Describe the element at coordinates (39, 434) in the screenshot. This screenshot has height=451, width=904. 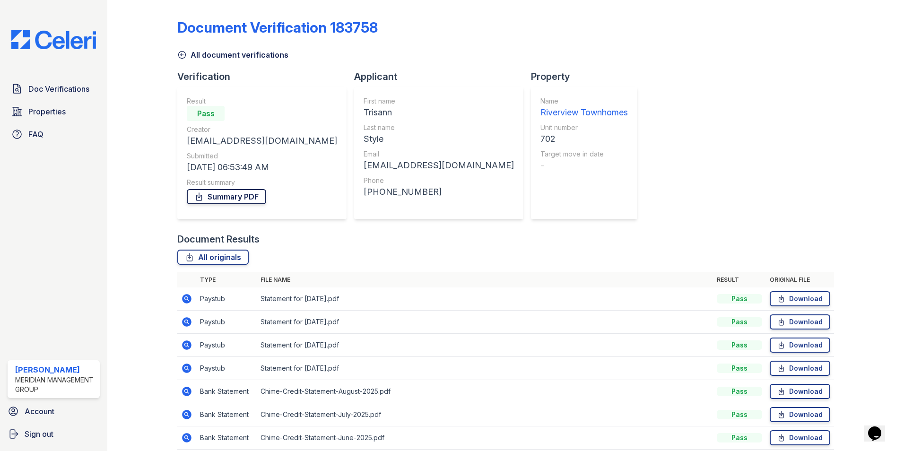
I see `span: Sign out` at that location.